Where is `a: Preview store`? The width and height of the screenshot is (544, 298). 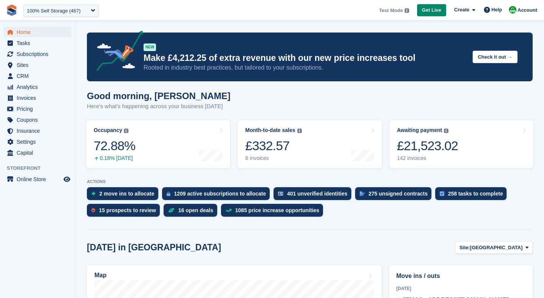
a: Preview store is located at coordinates (67, 179).